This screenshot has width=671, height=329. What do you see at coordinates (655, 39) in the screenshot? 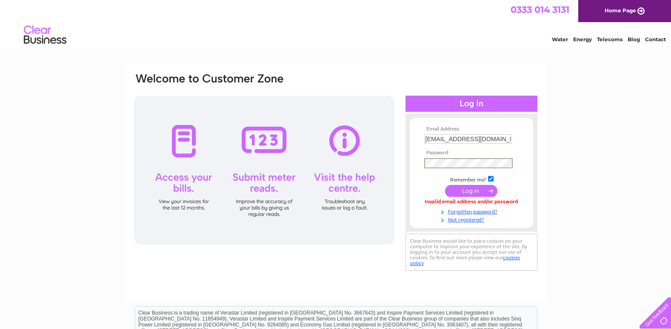
I see `a: Contact` at bounding box center [655, 39].